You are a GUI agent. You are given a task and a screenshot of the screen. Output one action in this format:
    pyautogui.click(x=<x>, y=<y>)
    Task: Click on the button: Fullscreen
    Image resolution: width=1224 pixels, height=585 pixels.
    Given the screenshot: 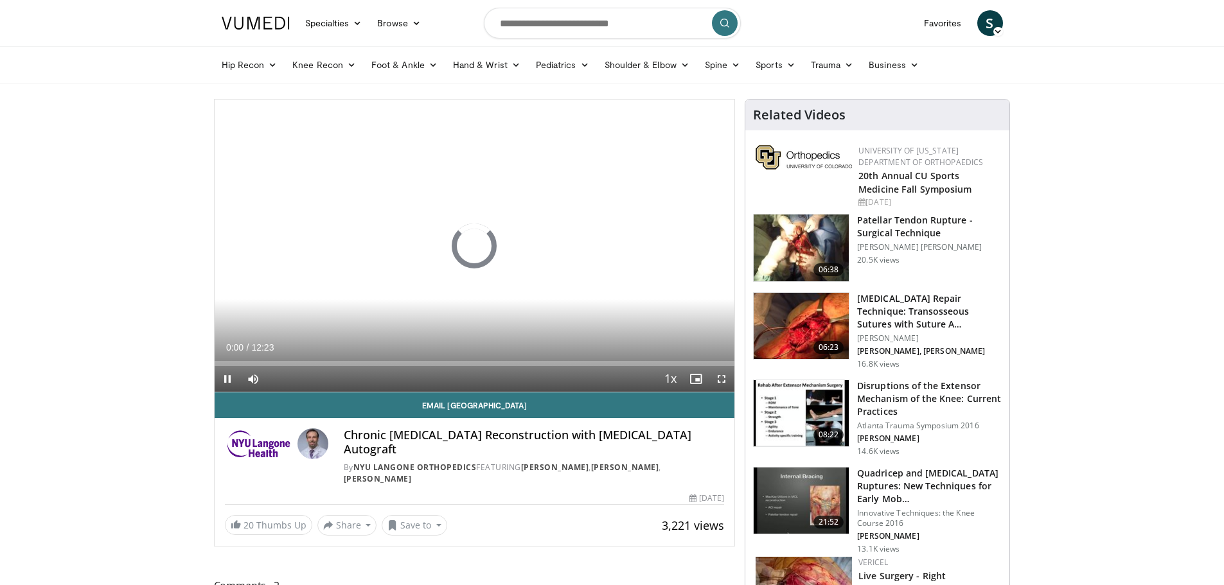 What is the action you would take?
    pyautogui.click(x=721, y=379)
    